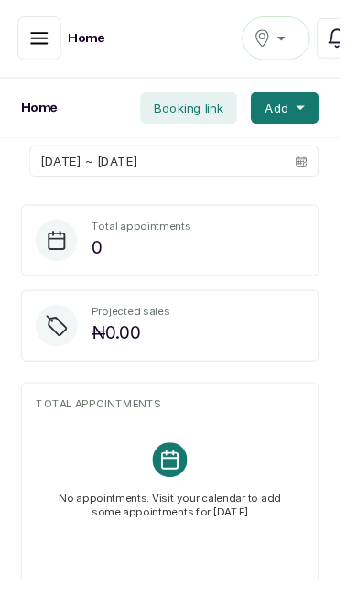 This screenshot has height=607, width=357. Describe the element at coordinates (299, 113) in the screenshot. I see `button: Add` at that location.